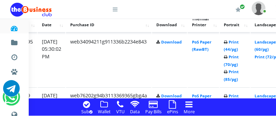  What do you see at coordinates (108, 60) in the screenshot?
I see `td: web34094211g911336b2234e843` at bounding box center [108, 60].